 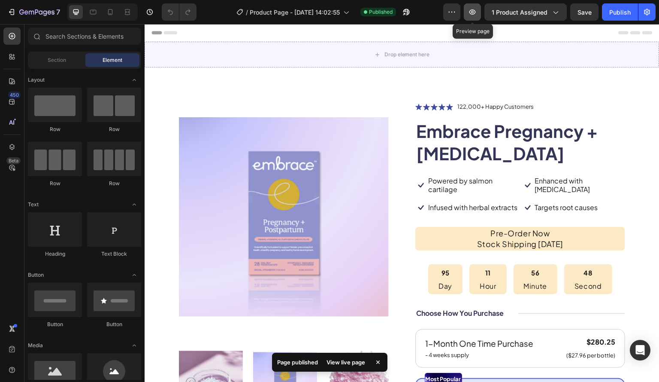 I want to click on span: Save, so click(x=585, y=12).